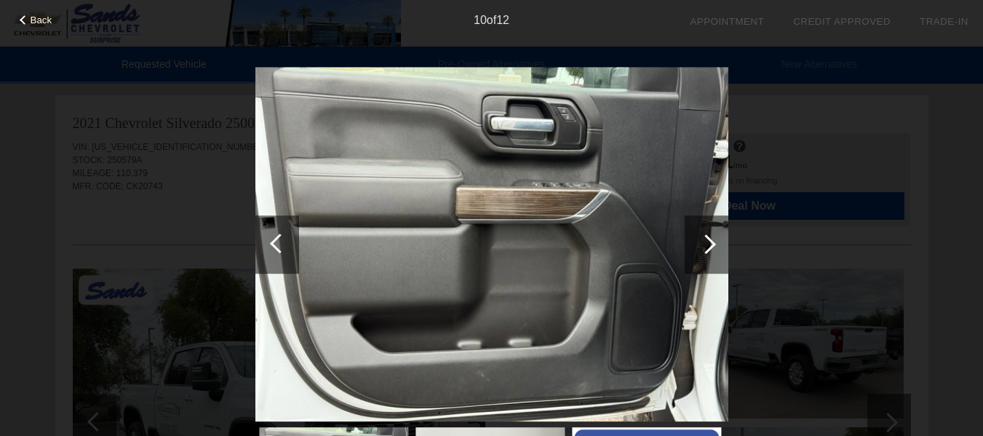 The width and height of the screenshot is (983, 436). Describe the element at coordinates (943, 21) in the screenshot. I see `a: Trade-In` at that location.